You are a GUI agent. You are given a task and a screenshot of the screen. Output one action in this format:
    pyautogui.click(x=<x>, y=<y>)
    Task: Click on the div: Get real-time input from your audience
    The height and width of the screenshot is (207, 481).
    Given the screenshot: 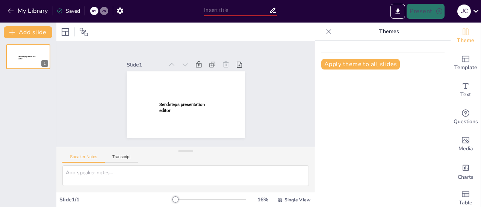 What is the action you would take?
    pyautogui.click(x=466, y=117)
    